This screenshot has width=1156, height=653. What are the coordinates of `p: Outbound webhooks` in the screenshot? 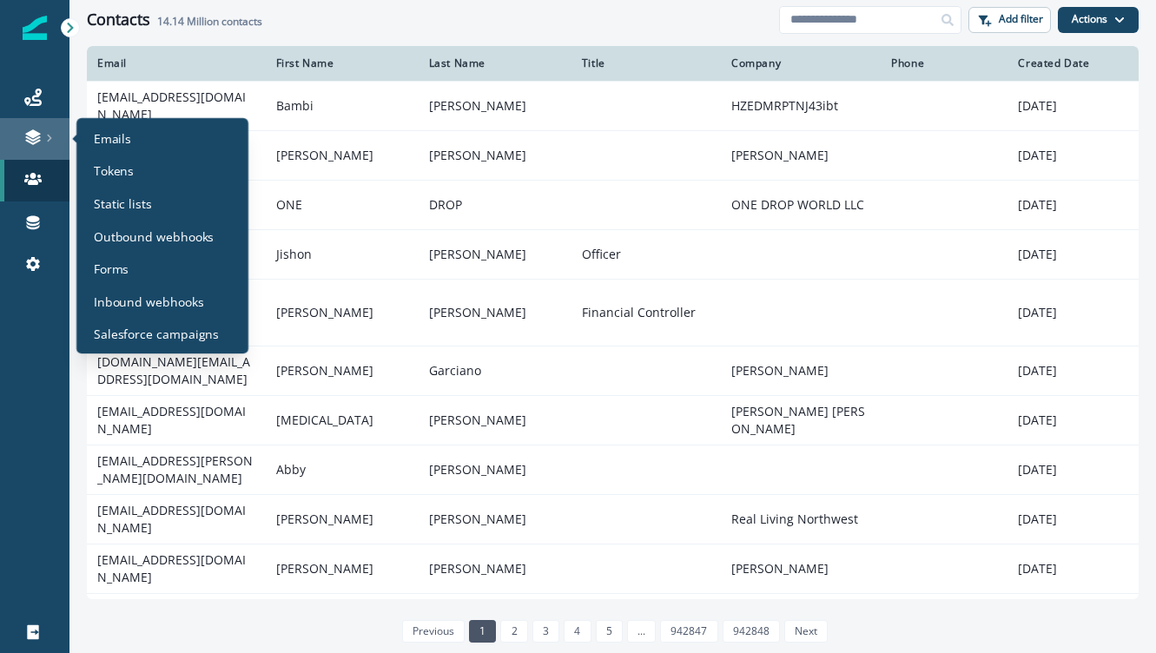 It's located at (154, 235).